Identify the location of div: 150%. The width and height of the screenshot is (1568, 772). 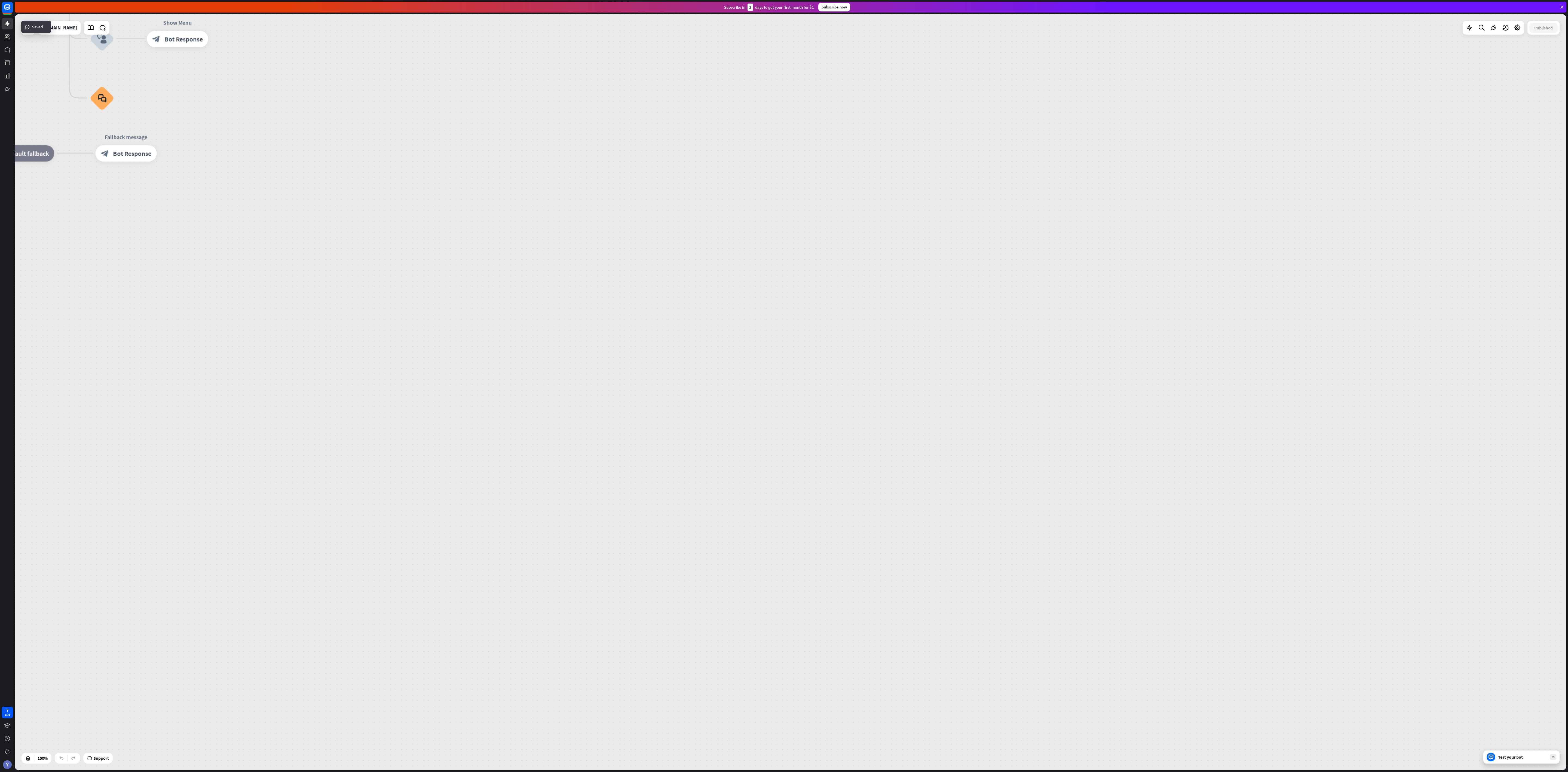
(42, 758).